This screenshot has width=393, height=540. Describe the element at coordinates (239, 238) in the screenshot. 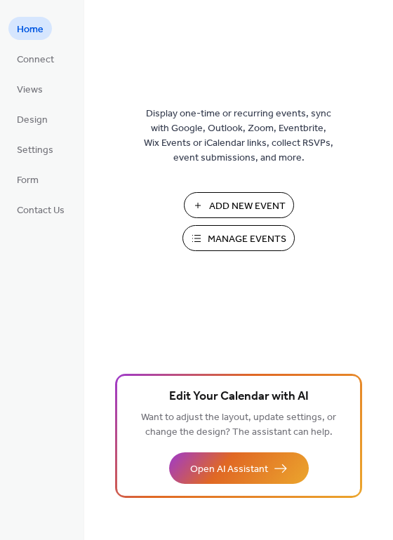

I see `button: Manage Events` at that location.